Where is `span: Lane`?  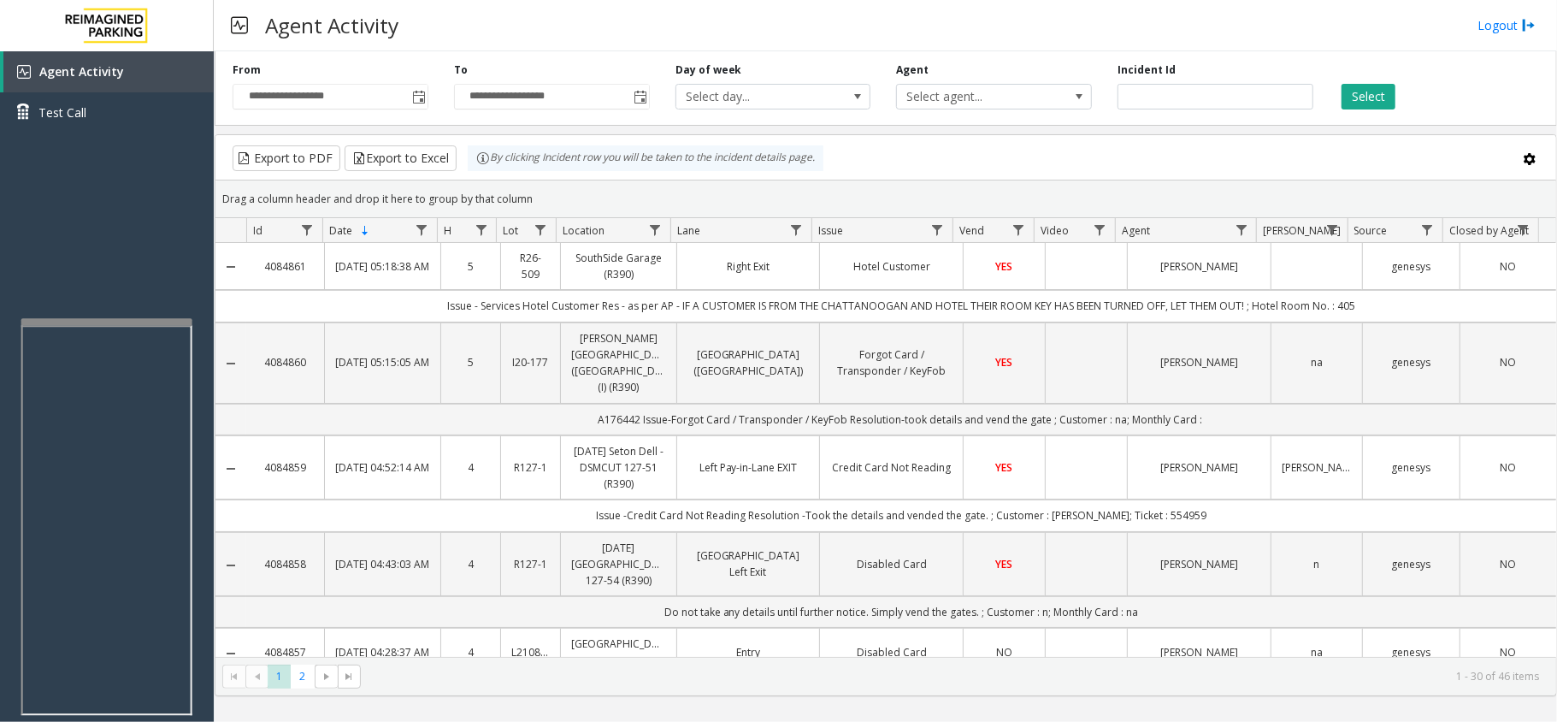
span: Lane is located at coordinates (688, 230).